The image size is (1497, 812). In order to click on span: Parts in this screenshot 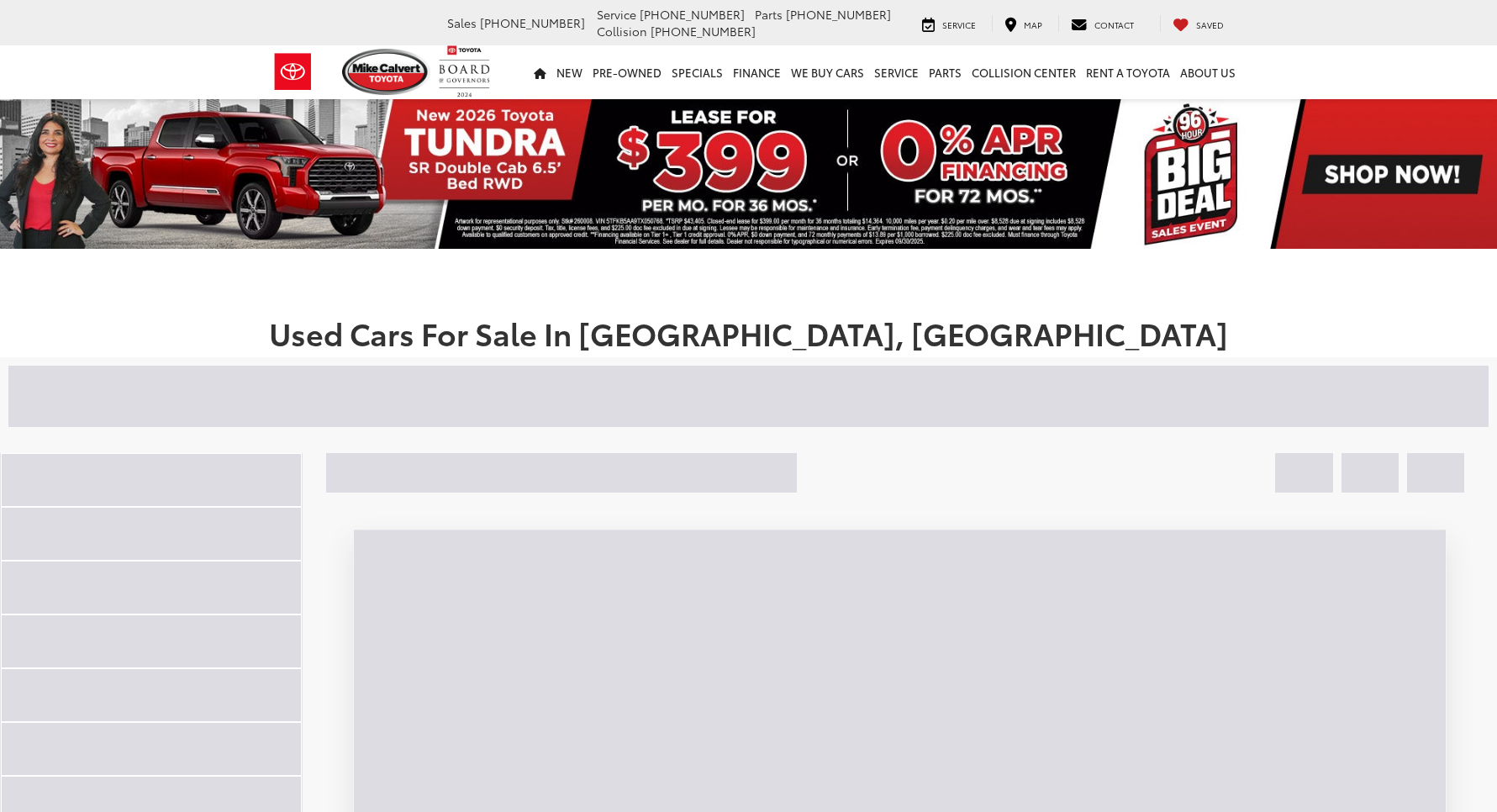, I will do `click(768, 15)`.